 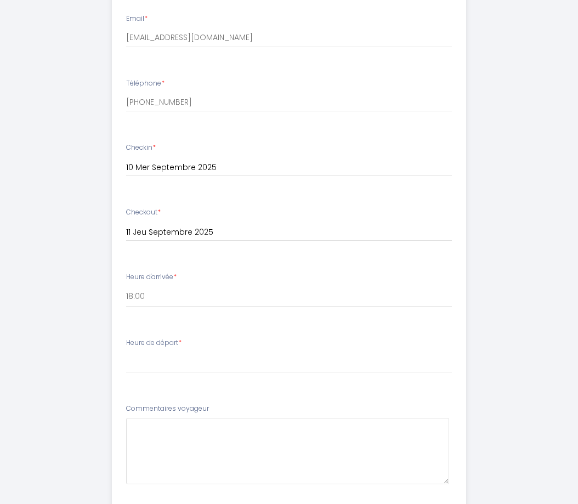 What do you see at coordinates (167, 409) in the screenshot?
I see `label: Commentaires voyageur` at bounding box center [167, 409].